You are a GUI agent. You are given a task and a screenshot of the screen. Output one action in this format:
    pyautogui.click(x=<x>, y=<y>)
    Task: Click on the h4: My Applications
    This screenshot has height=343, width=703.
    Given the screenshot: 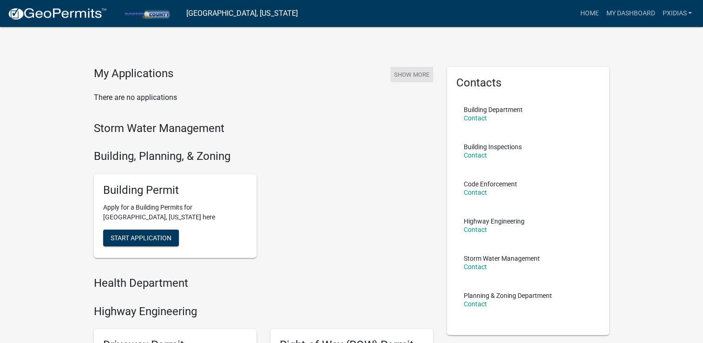 What is the action you would take?
    pyautogui.click(x=133, y=74)
    